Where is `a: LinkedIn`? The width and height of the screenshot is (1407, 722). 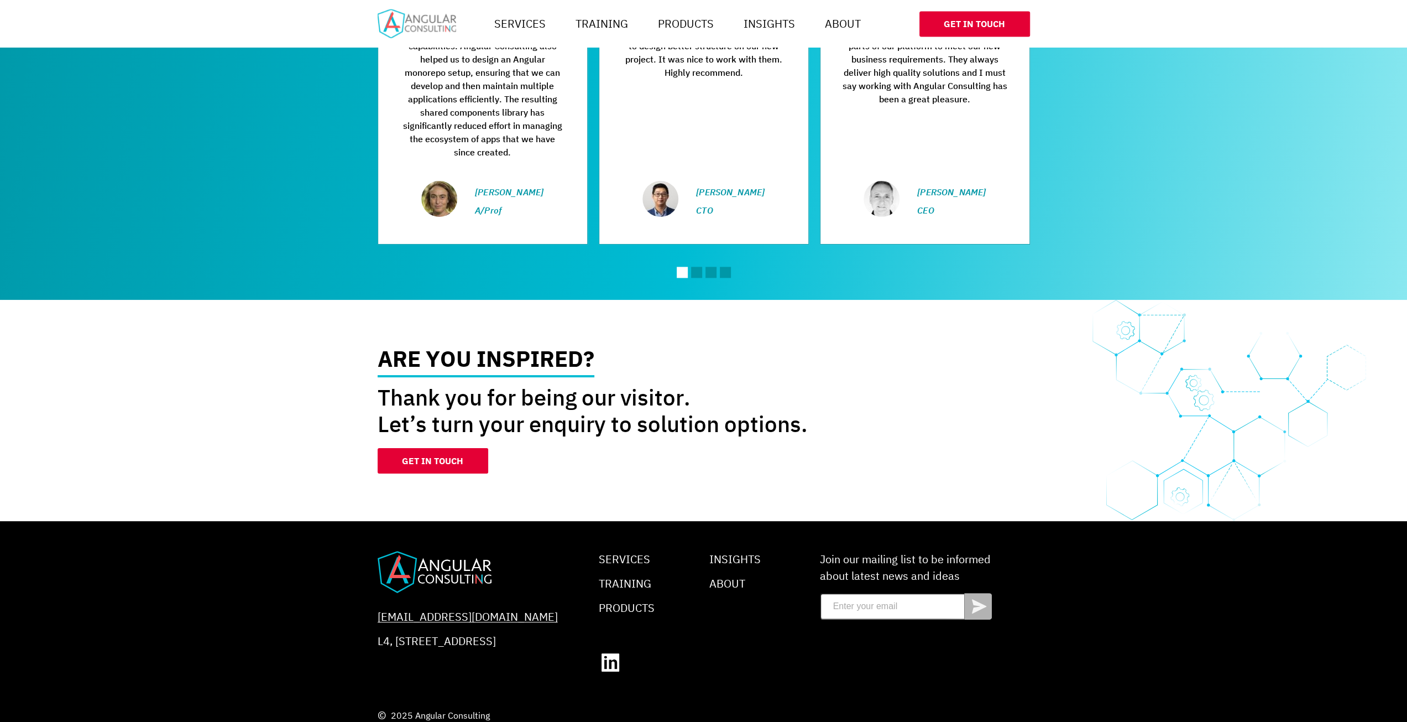 a: LinkedIn is located at coordinates (610, 662).